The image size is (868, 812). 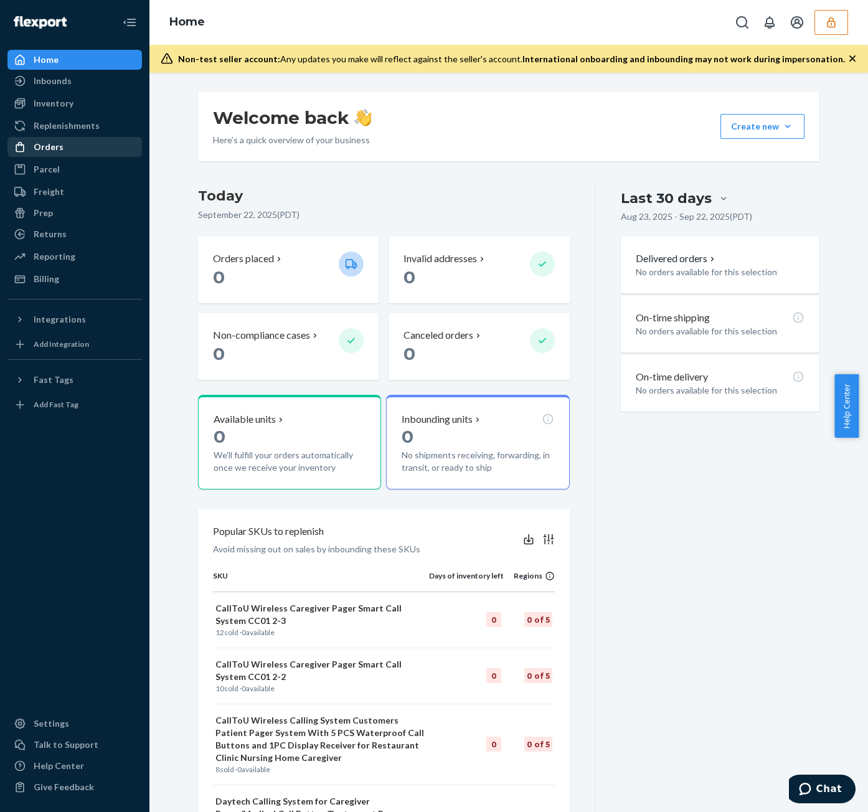 I want to click on a: Parcel, so click(x=75, y=169).